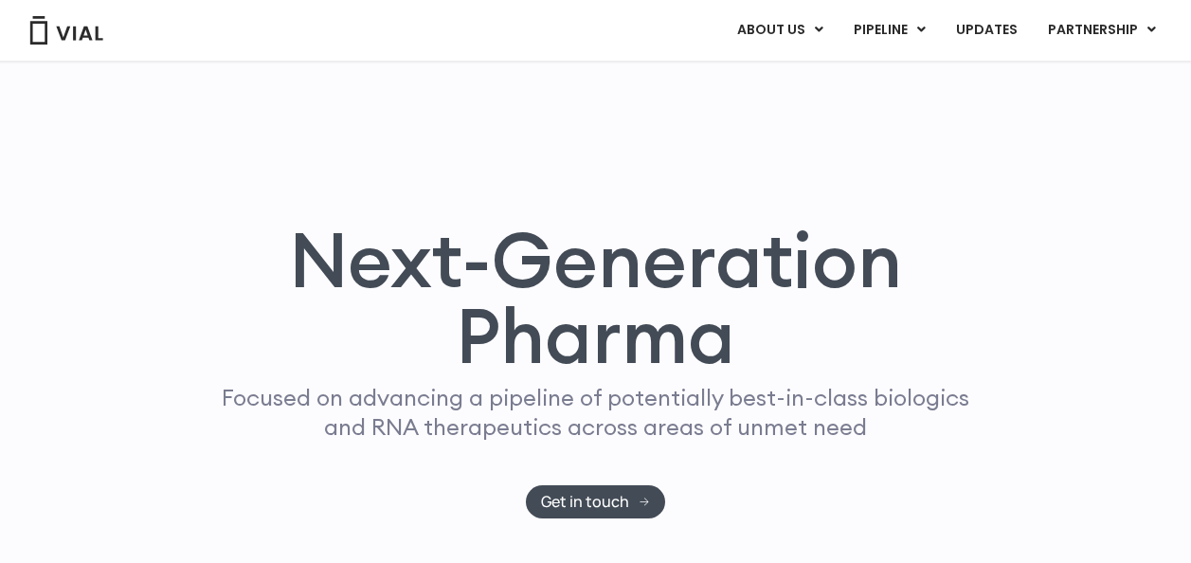  I want to click on a: UPDATES, so click(986, 30).